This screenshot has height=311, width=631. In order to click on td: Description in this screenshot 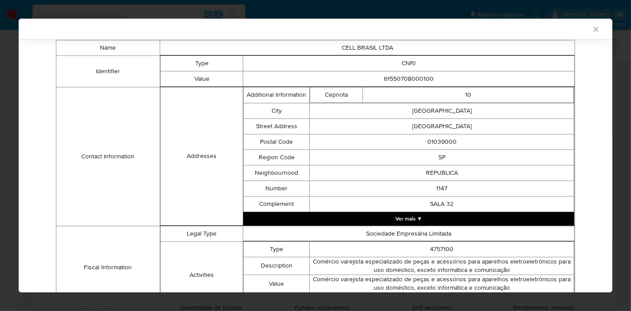, I will do `click(277, 266)`.